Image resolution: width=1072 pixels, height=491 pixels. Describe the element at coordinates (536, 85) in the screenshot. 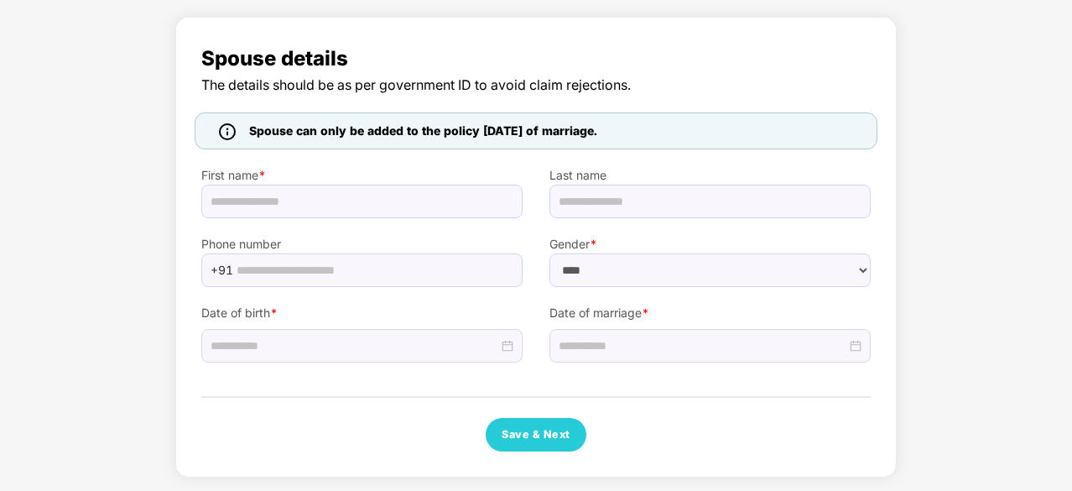

I see `span: The details should be as per government ID to avoid claim rejections.` at that location.